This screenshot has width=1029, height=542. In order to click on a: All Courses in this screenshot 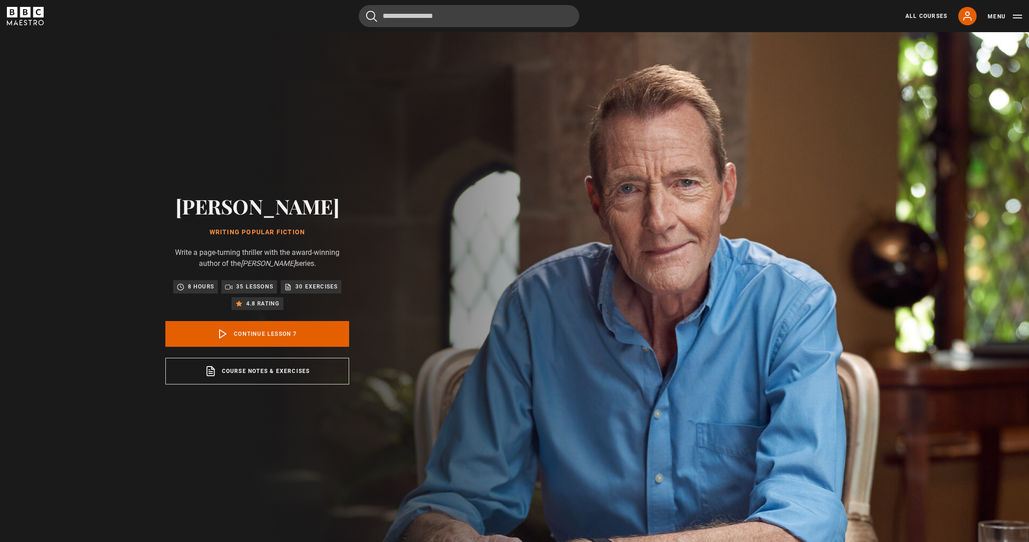, I will do `click(926, 16)`.